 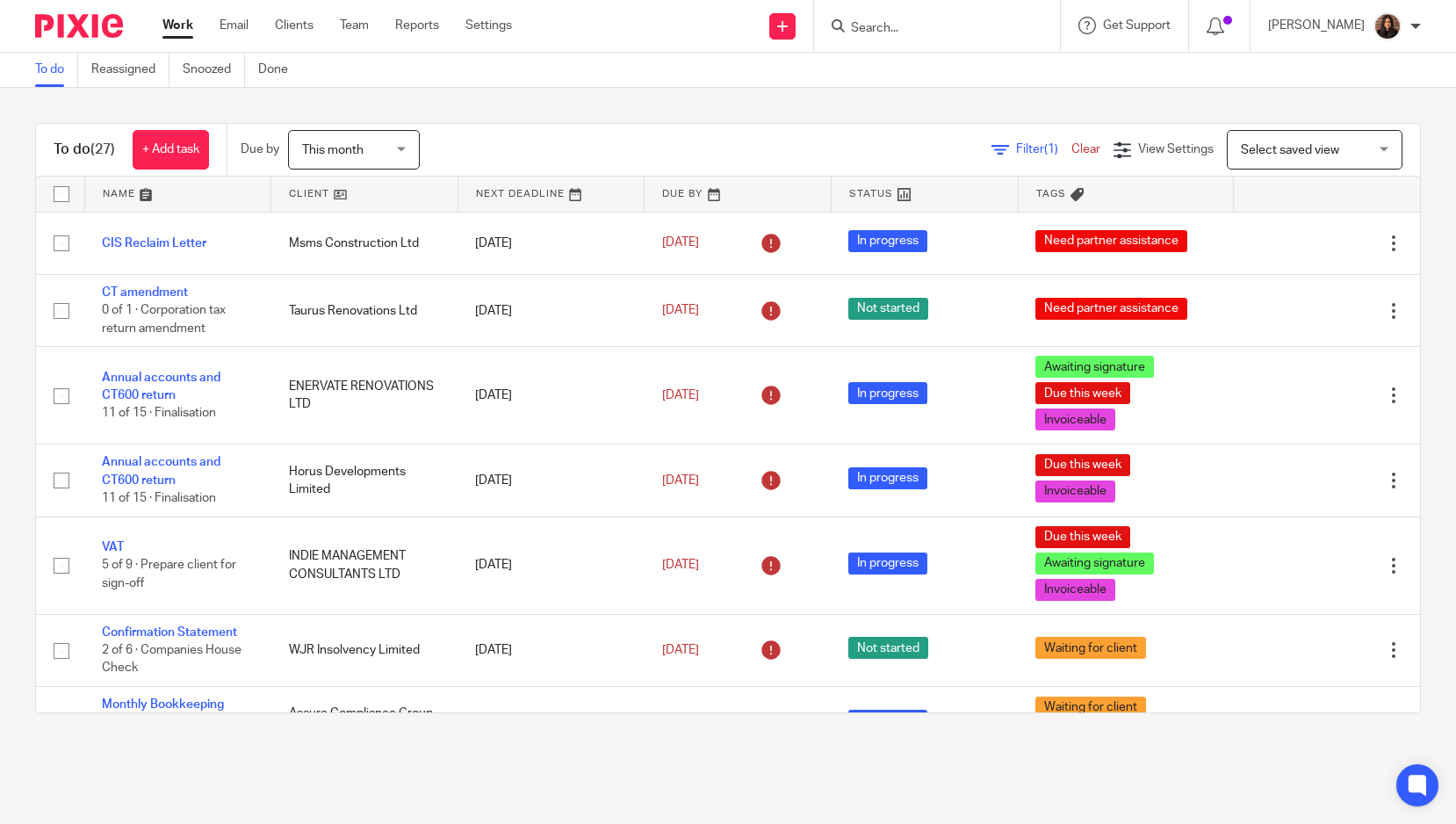 What do you see at coordinates (162, 705) in the screenshot?
I see `a: Monthly Bookkeeping` at bounding box center [162, 705].